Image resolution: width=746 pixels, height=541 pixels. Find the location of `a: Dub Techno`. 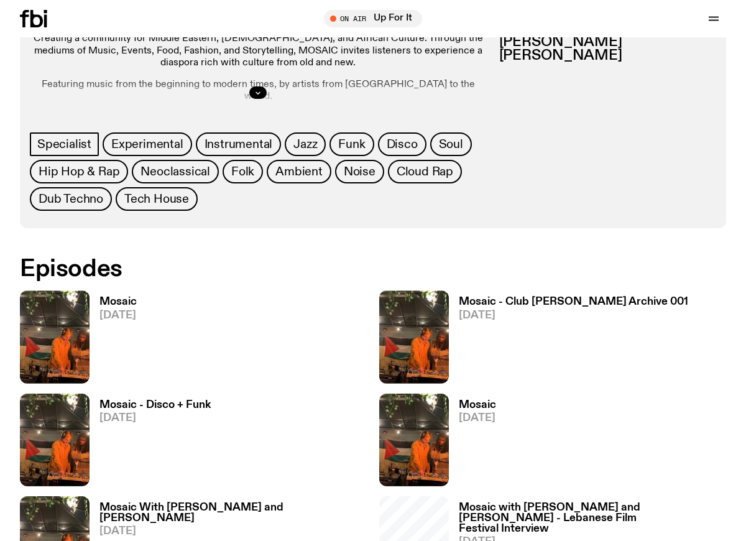

a: Dub Techno is located at coordinates (71, 199).